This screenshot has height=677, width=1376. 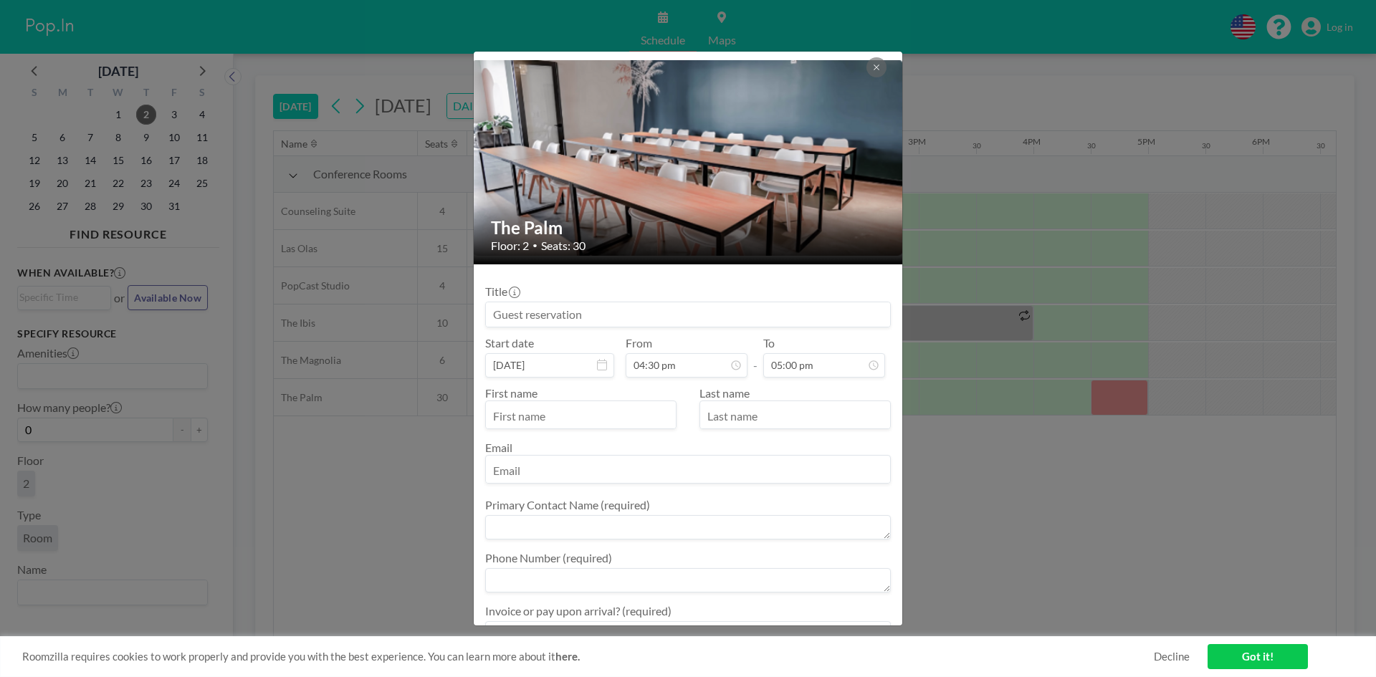 What do you see at coordinates (1172, 656) in the screenshot?
I see `a: Decline` at bounding box center [1172, 656].